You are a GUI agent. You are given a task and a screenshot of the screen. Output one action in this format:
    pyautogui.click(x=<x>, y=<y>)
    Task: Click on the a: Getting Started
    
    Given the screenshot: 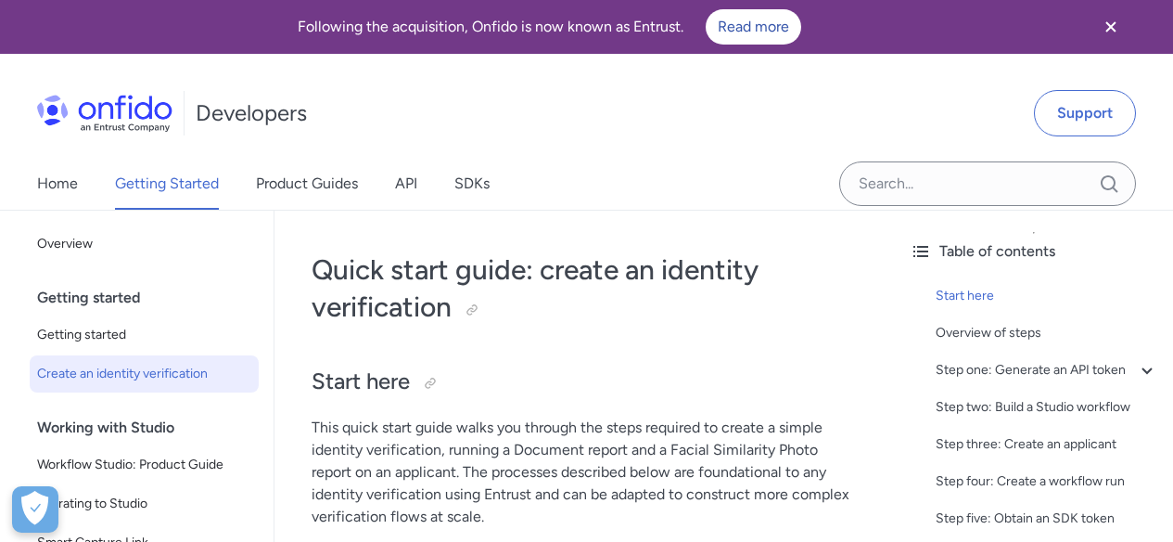 What is the action you would take?
    pyautogui.click(x=167, y=184)
    